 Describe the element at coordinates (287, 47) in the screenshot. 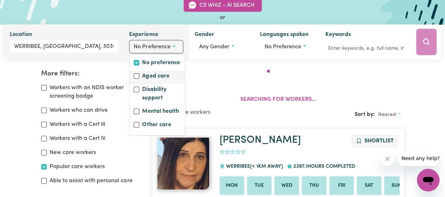

I see `button: Worker language preferences` at that location.